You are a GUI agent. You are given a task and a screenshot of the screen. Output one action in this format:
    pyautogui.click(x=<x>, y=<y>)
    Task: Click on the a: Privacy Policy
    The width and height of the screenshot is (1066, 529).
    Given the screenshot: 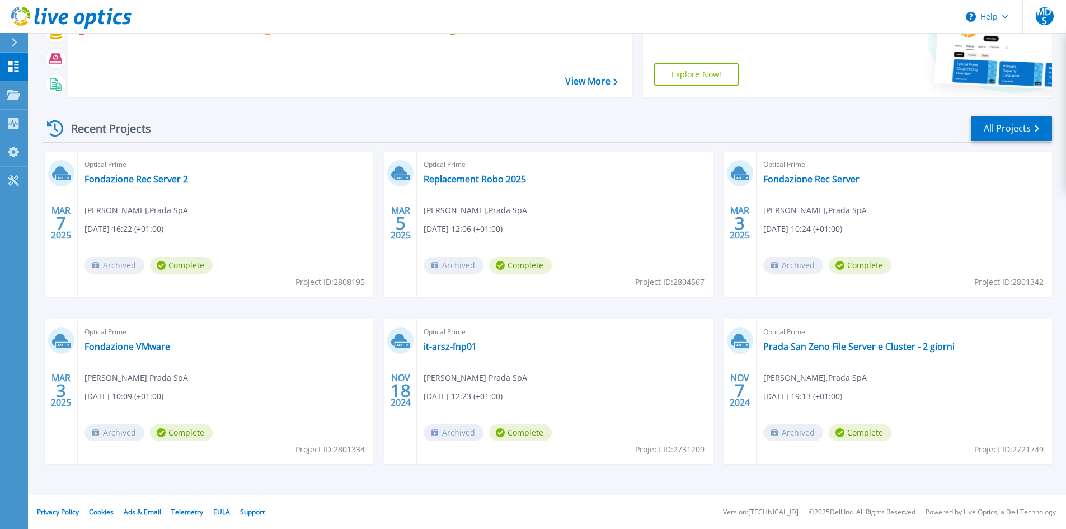 What is the action you would take?
    pyautogui.click(x=58, y=511)
    